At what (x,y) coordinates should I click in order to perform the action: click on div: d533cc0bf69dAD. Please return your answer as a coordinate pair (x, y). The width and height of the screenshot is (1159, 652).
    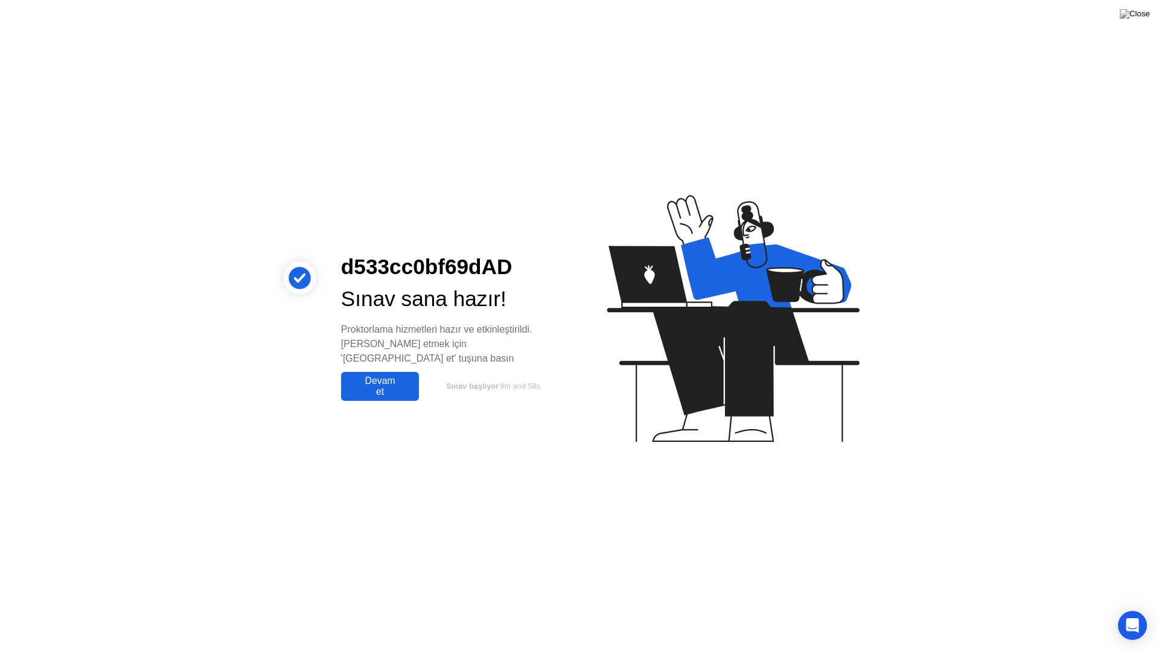
    Looking at the image, I should click on (450, 267).